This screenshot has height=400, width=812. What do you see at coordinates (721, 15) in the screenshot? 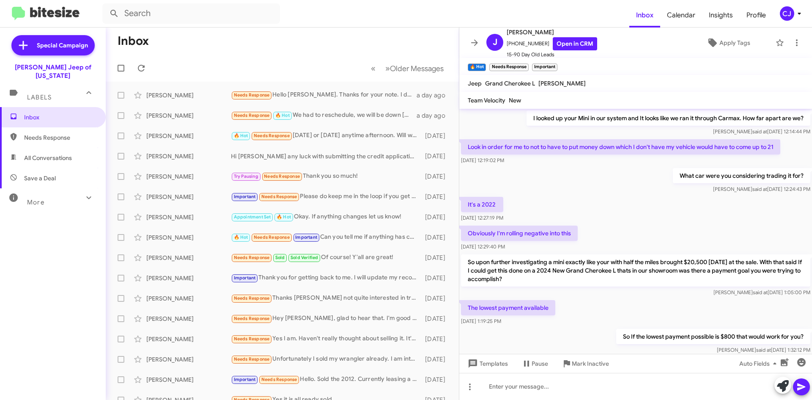
I see `span: Insights` at bounding box center [721, 15].